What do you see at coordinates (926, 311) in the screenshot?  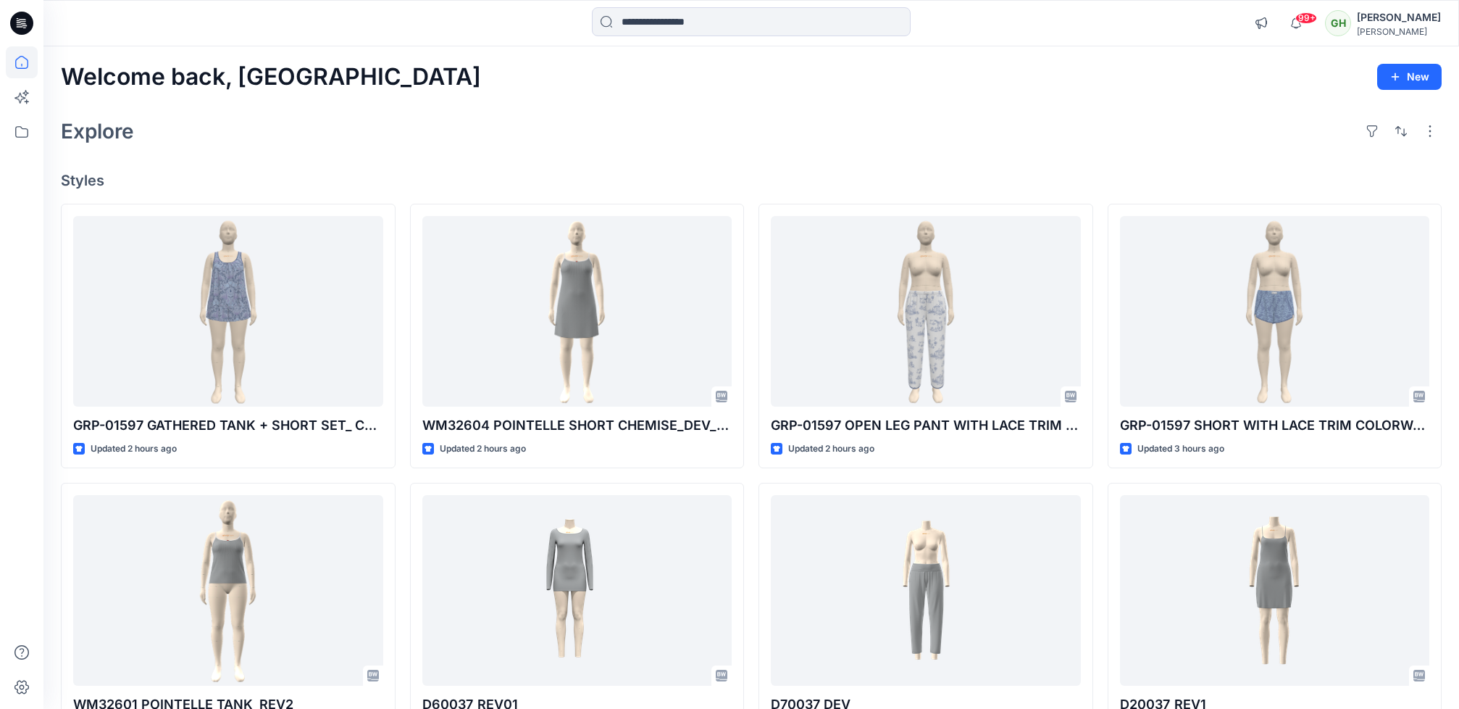 I see `a: GRP-01597 OPEN LEG PANT WITH LACE TRIM COLORWAY REV3` at bounding box center [926, 311].